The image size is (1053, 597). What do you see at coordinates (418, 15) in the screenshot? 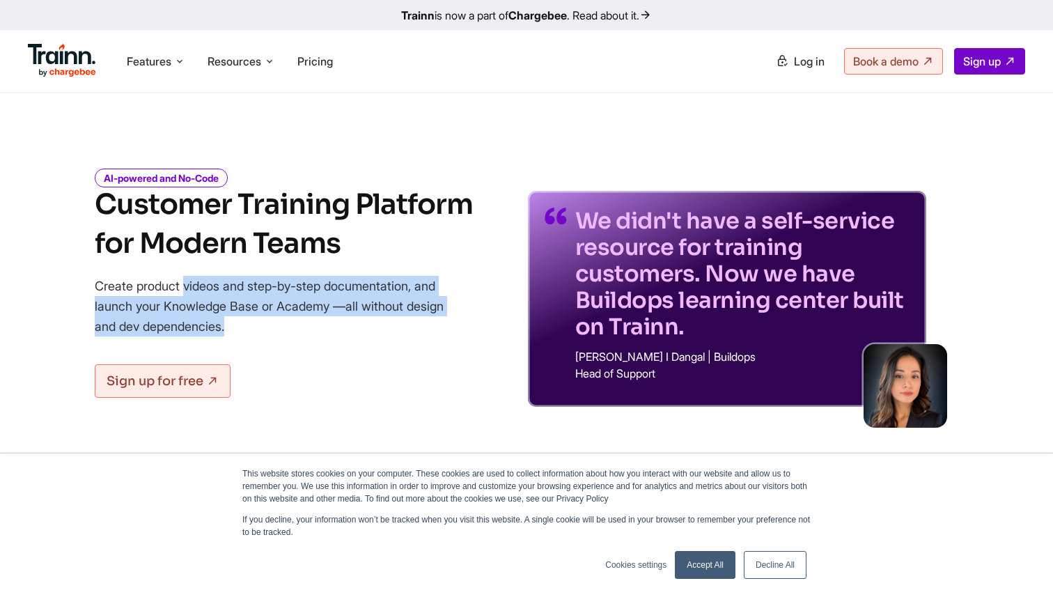
I see `b: Trainn` at bounding box center [418, 15].